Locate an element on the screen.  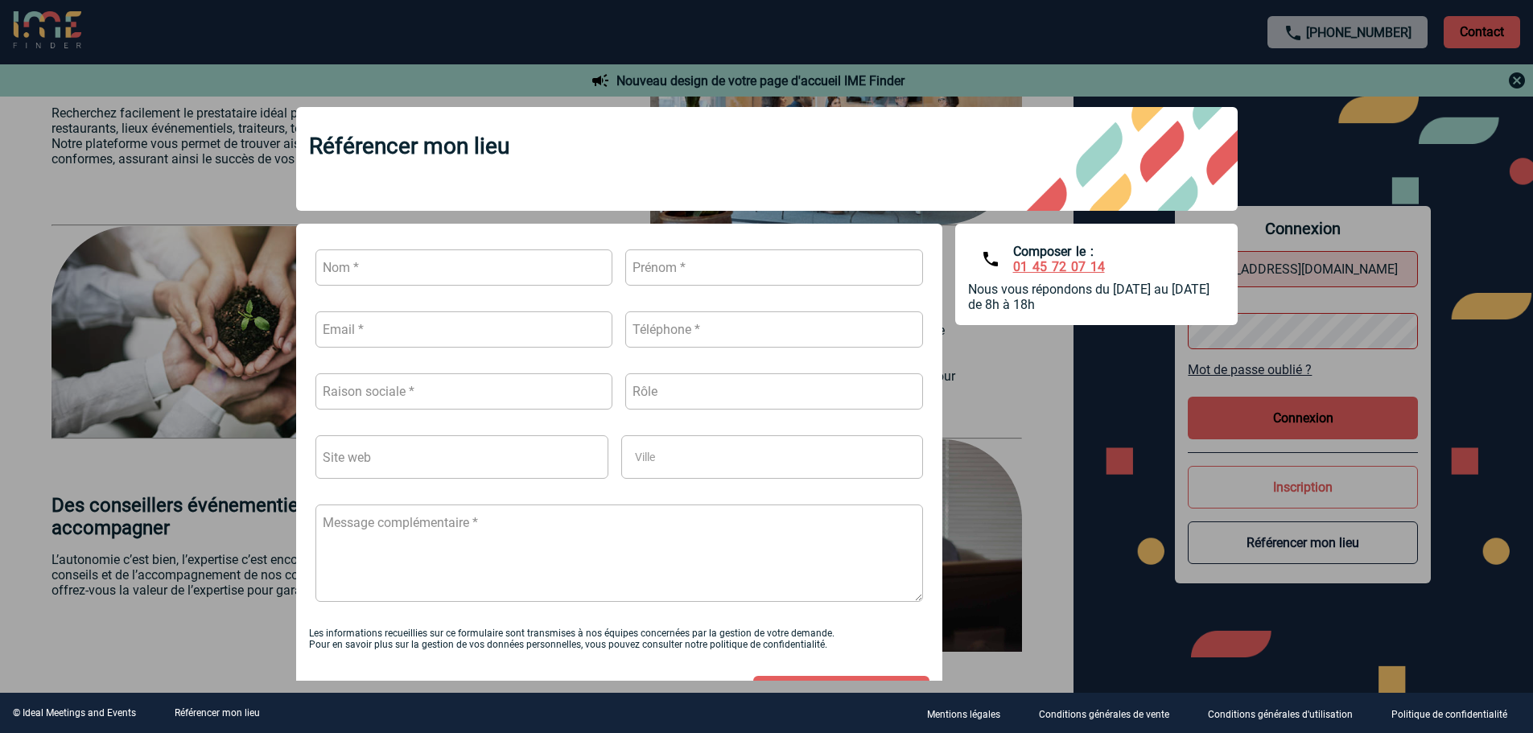
a: Politique de confidentialité is located at coordinates (1456, 713).